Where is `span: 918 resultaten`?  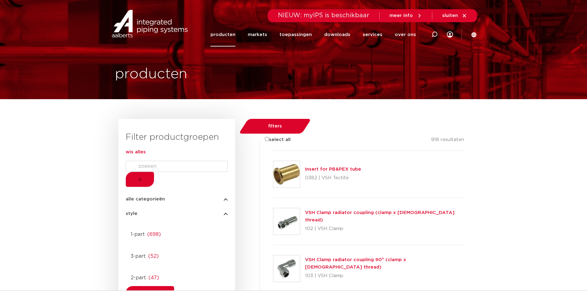
span: 918 resultaten is located at coordinates (447, 140).